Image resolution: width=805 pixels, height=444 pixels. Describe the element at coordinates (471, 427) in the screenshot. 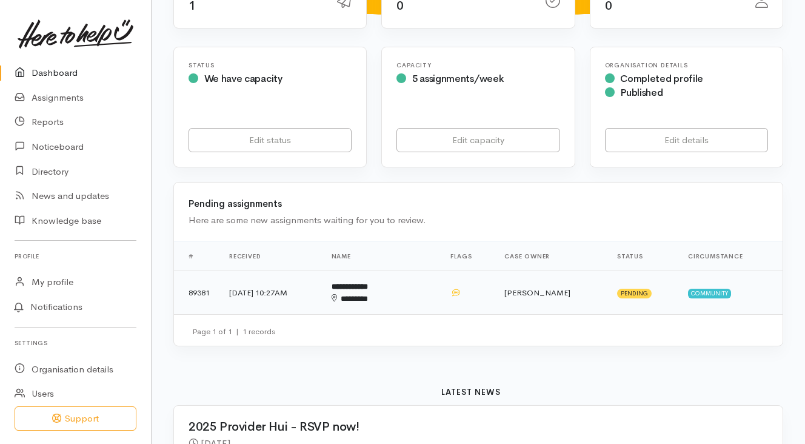

I see `h2: 2025 Provider Hui - RSVP now!` at that location.